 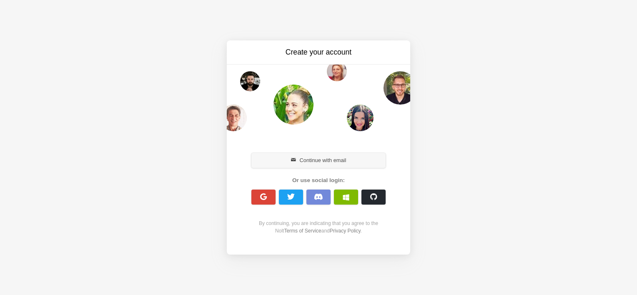 I want to click on h3: Create your account, so click(x=318, y=52).